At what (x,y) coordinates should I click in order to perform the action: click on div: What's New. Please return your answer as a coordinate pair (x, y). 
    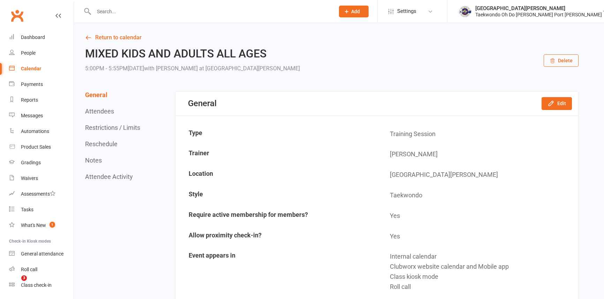
    Looking at the image, I should click on (33, 225).